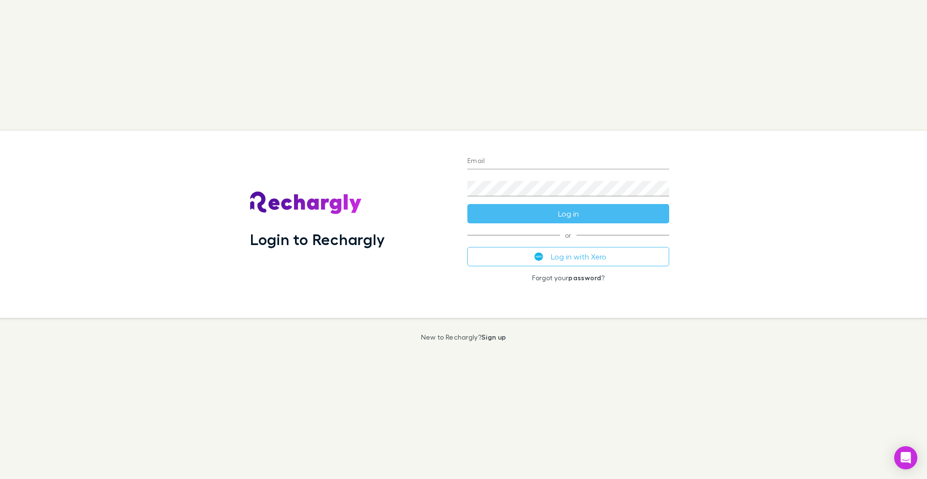  Describe the element at coordinates (464, 338) in the screenshot. I see `p: New to Rechargly?` at that location.